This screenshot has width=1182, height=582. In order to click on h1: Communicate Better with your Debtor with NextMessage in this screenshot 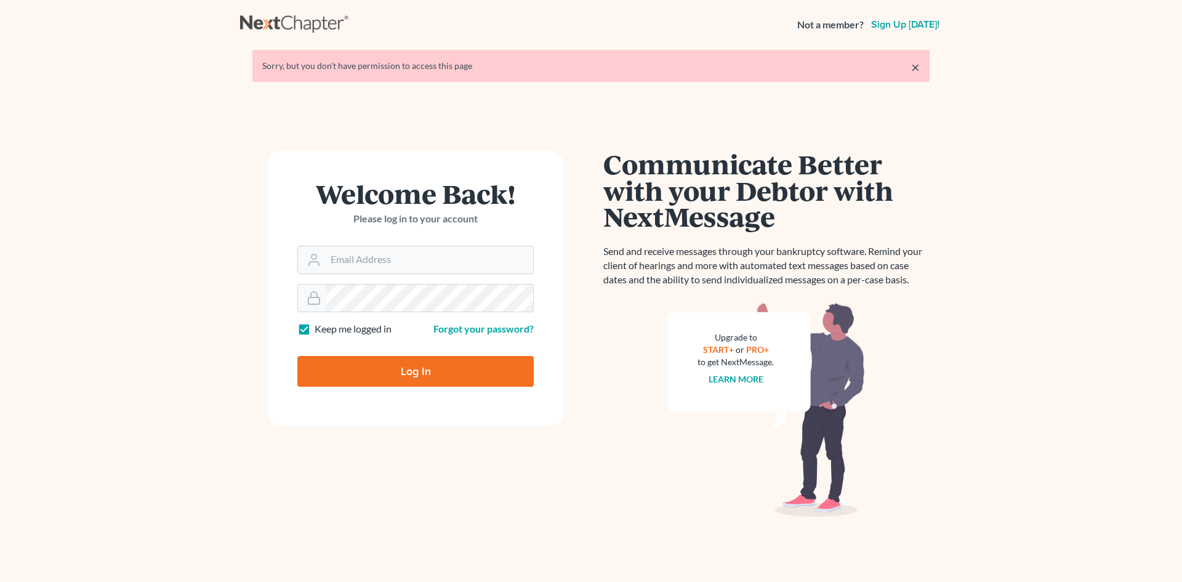, I will do `click(766, 190)`.